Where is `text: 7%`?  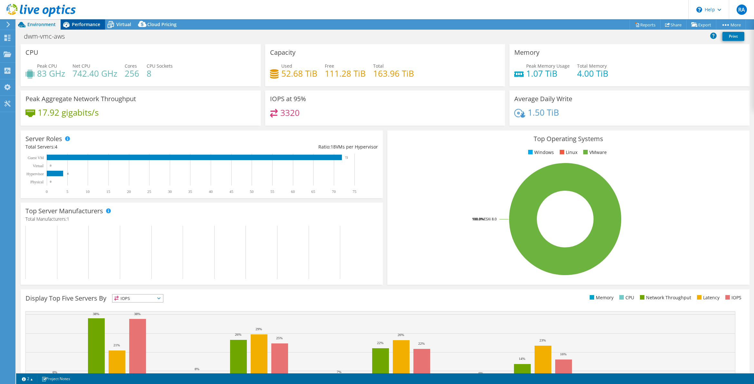
text: 7% is located at coordinates (339, 372).